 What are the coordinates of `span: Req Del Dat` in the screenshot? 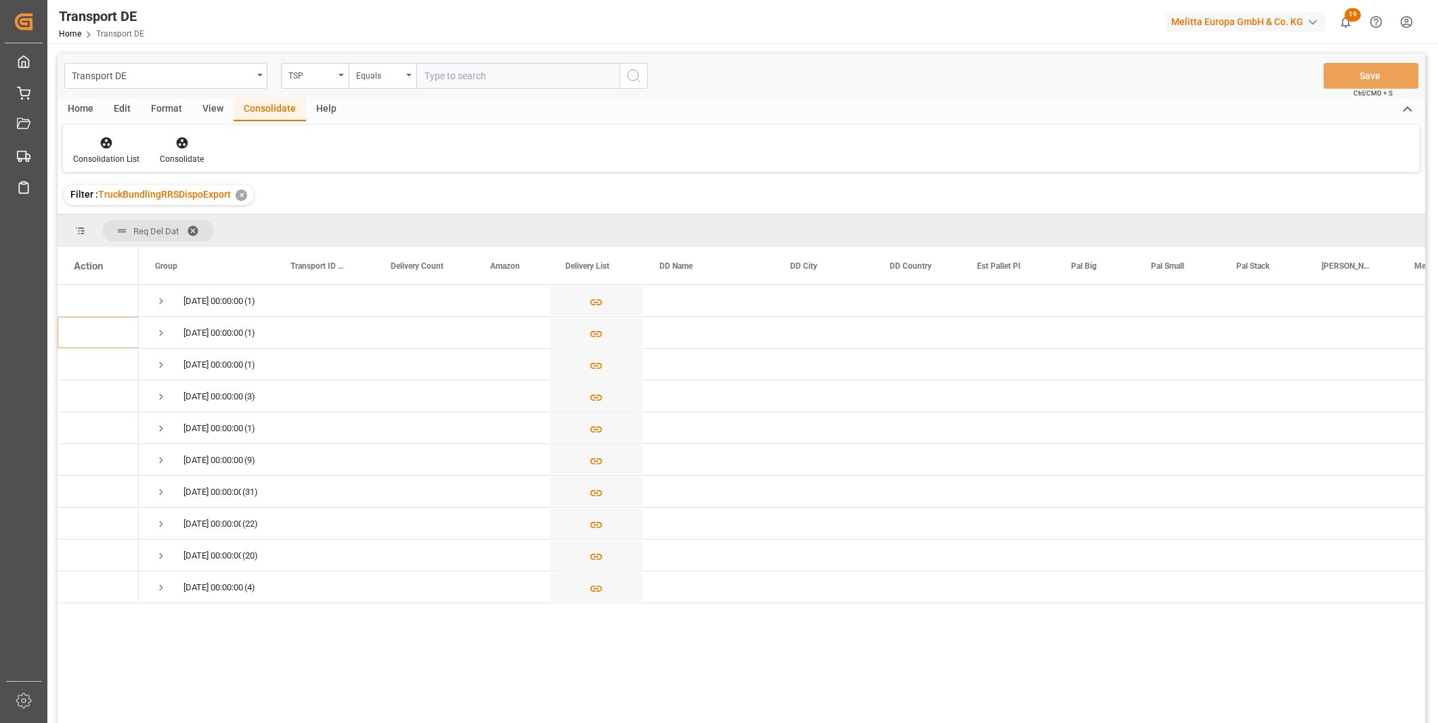 It's located at (156, 231).